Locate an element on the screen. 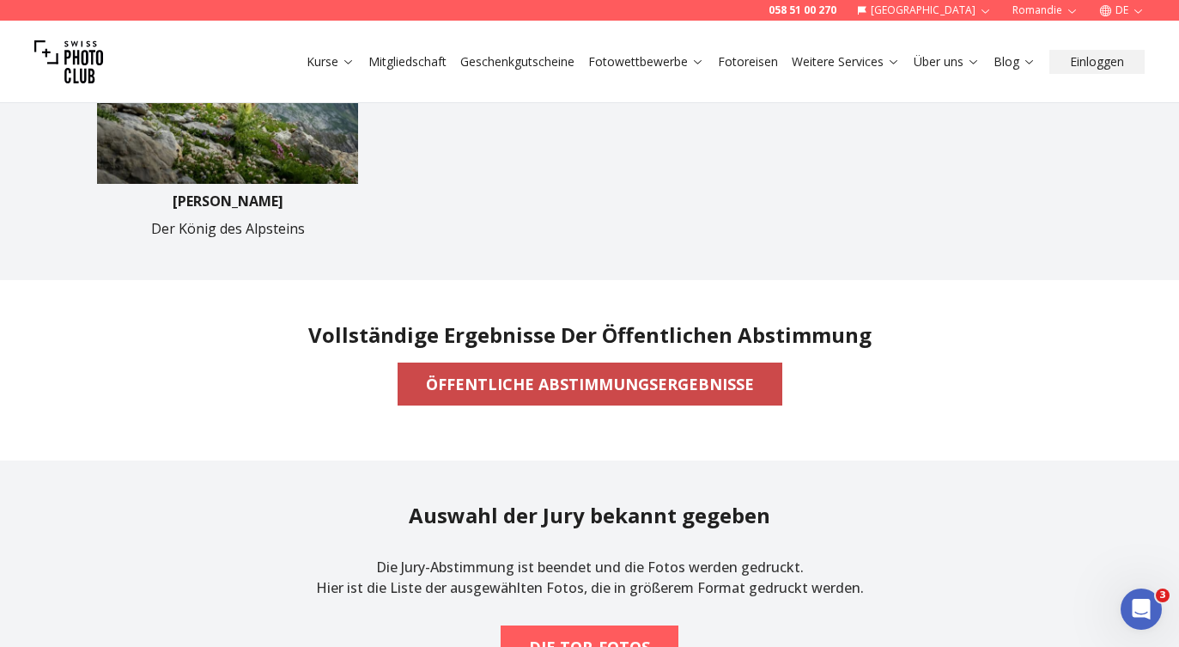  a: Weitere Services is located at coordinates (846, 62).